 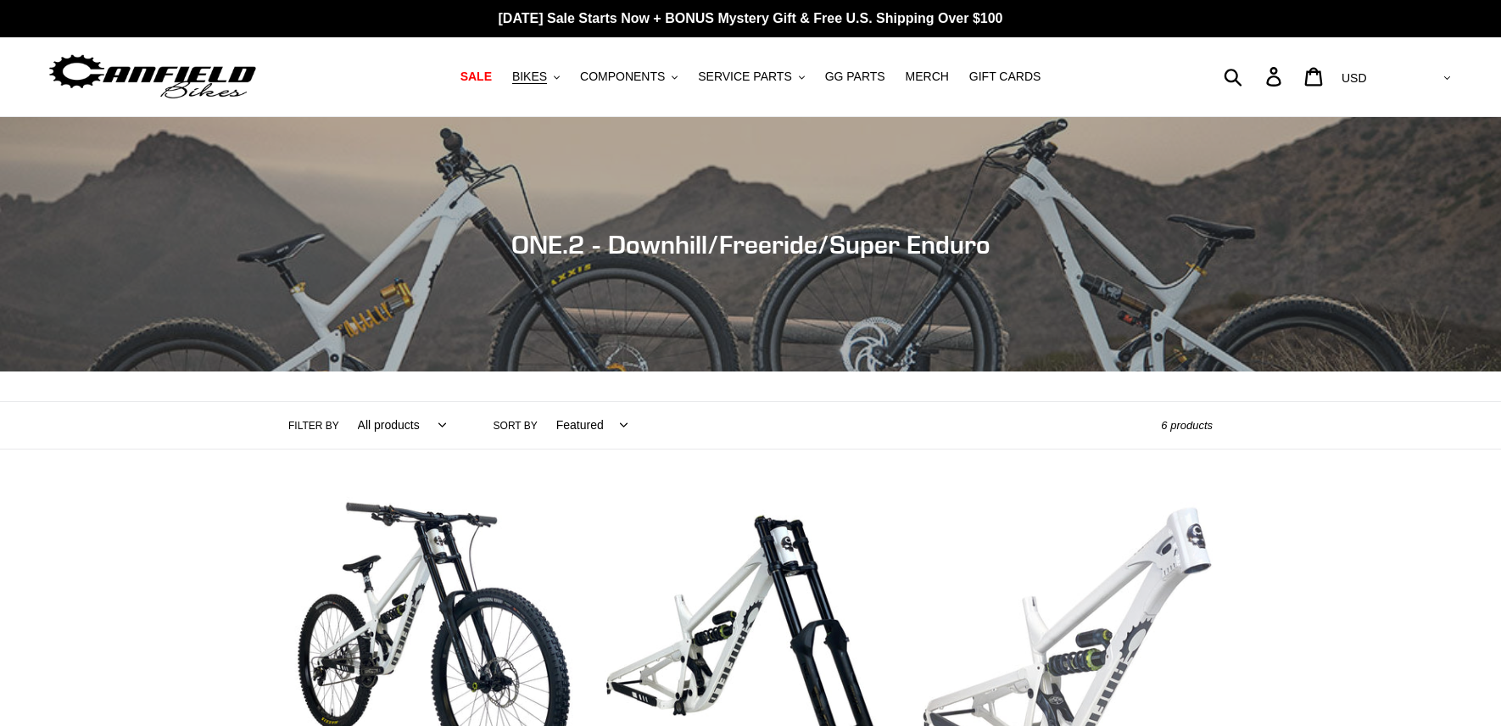 I want to click on span: MERCH, so click(x=927, y=76).